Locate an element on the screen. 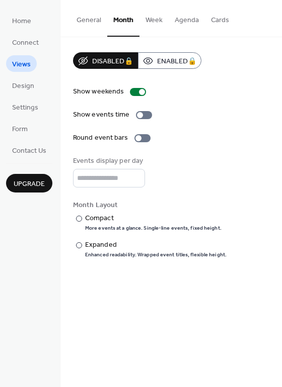 This screenshot has height=387, width=282. a: Design is located at coordinates (23, 85).